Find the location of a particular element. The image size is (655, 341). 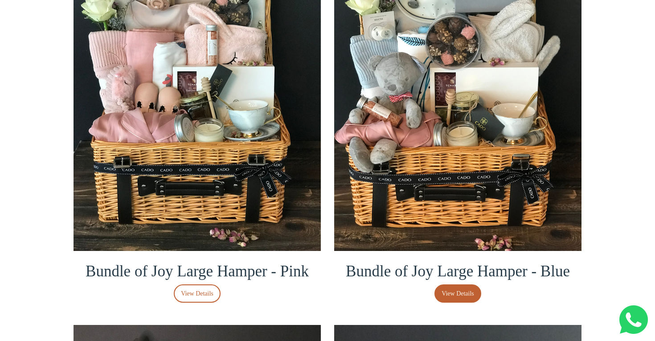

h3: Bundle of Joy Large Hamper - Blue is located at coordinates (458, 272).